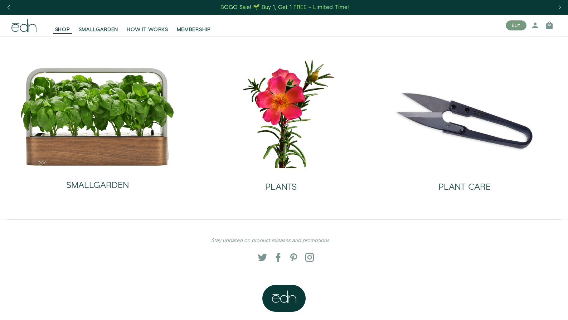 This screenshot has width=568, height=320. What do you see at coordinates (465, 183) in the screenshot?
I see `a: PLANT CARE` at bounding box center [465, 183].